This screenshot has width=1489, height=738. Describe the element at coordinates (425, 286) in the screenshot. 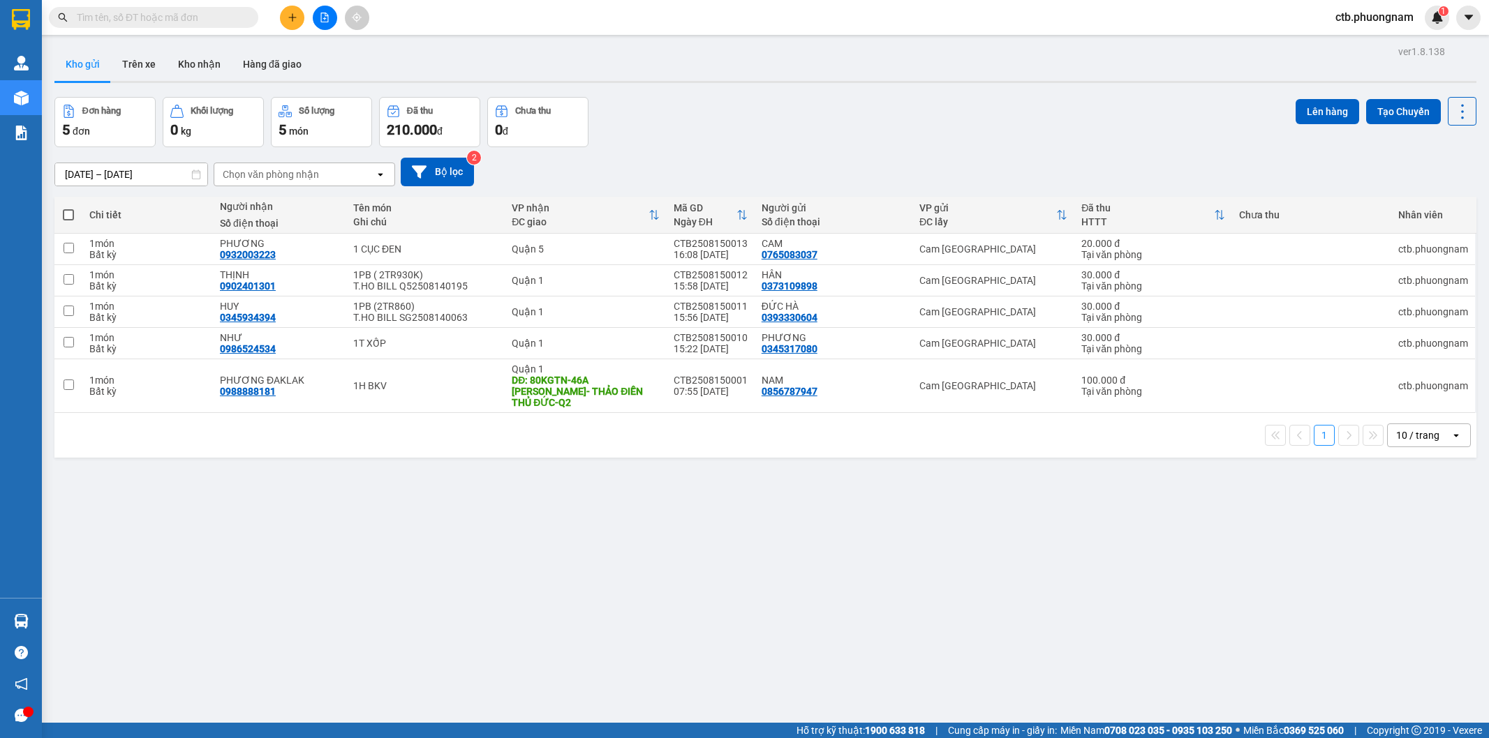

I see `div: T.HO BILL Q52508140195` at that location.